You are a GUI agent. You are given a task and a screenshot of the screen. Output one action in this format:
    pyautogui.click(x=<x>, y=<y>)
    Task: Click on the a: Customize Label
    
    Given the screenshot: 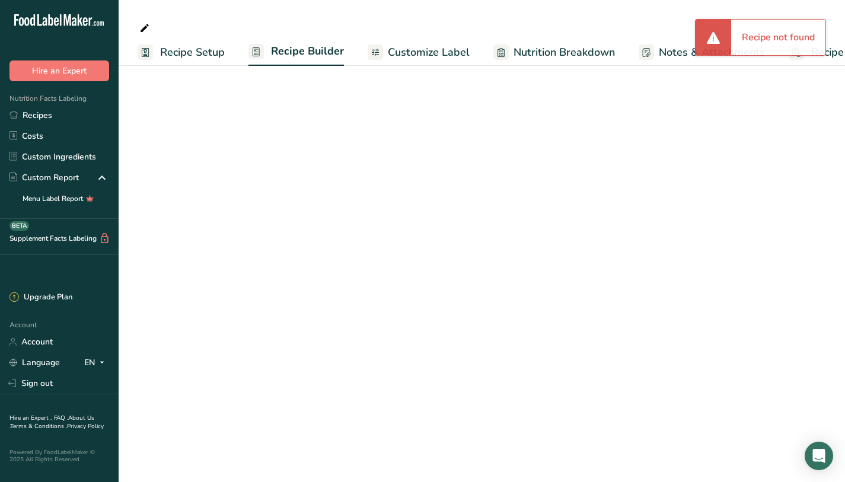 What is the action you would take?
    pyautogui.click(x=419, y=52)
    